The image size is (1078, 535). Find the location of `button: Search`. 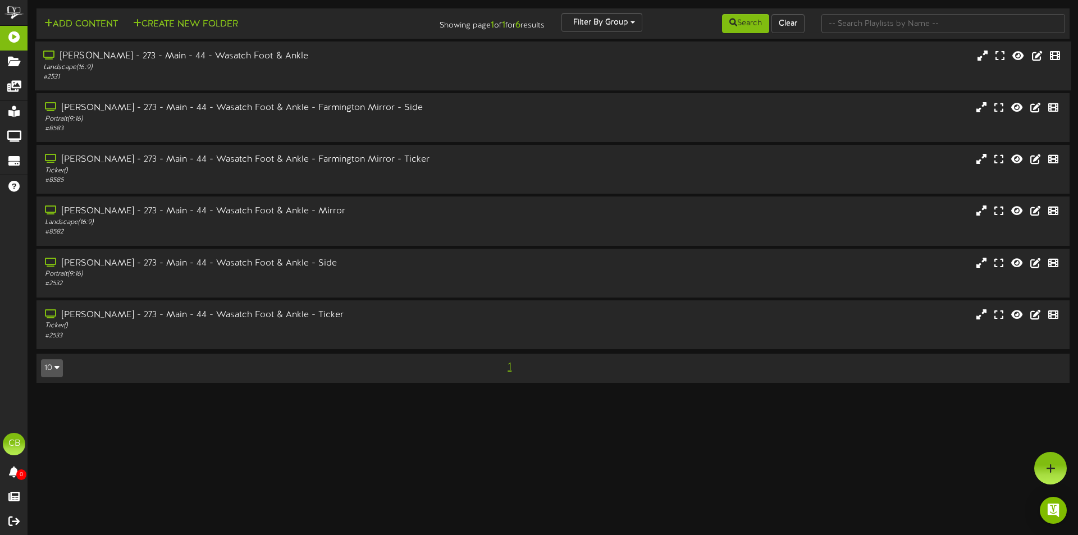

button: Search is located at coordinates (746, 24).